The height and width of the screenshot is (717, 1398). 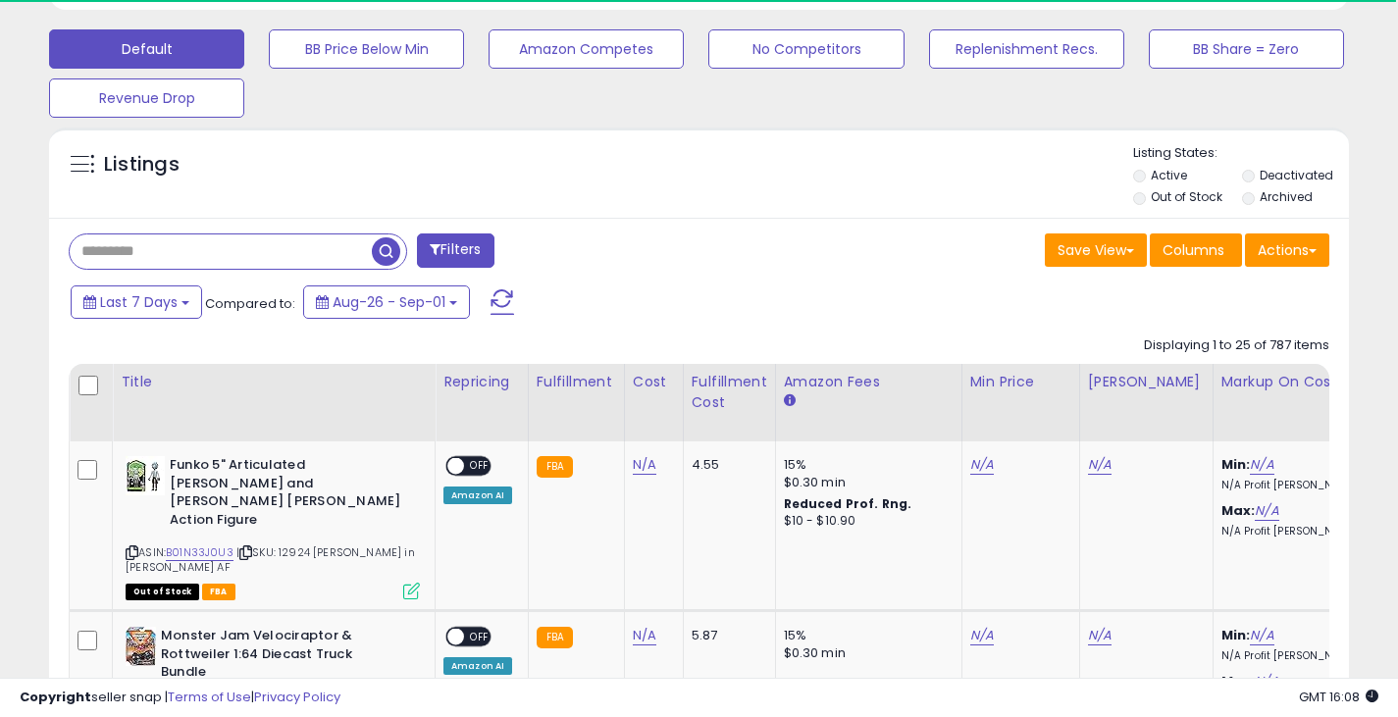 I want to click on label: Archived, so click(x=1286, y=196).